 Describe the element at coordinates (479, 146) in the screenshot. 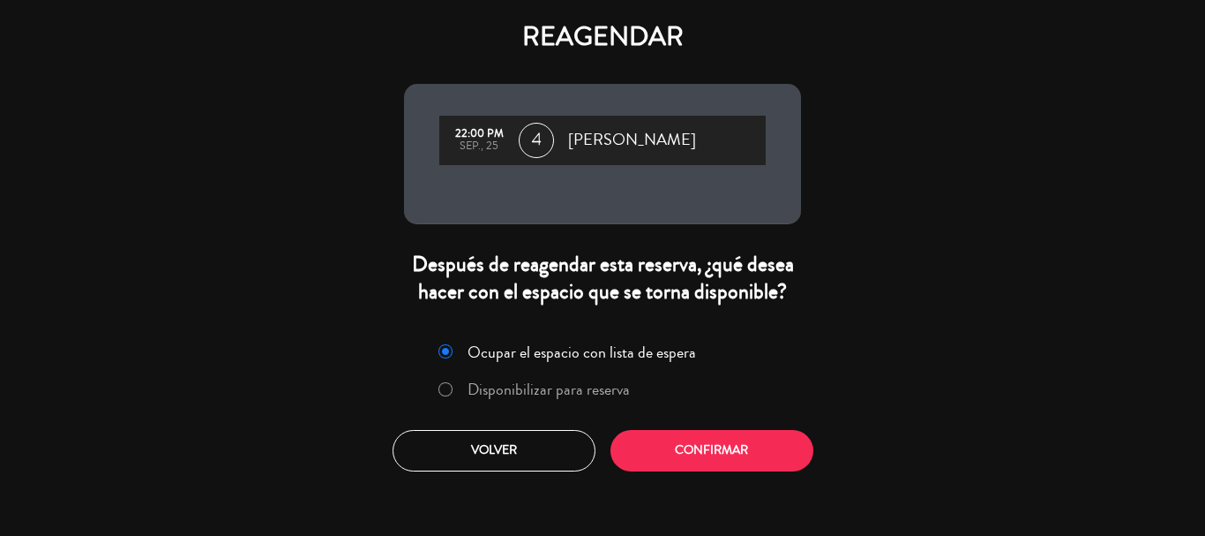

I see `div: sep., 25` at that location.